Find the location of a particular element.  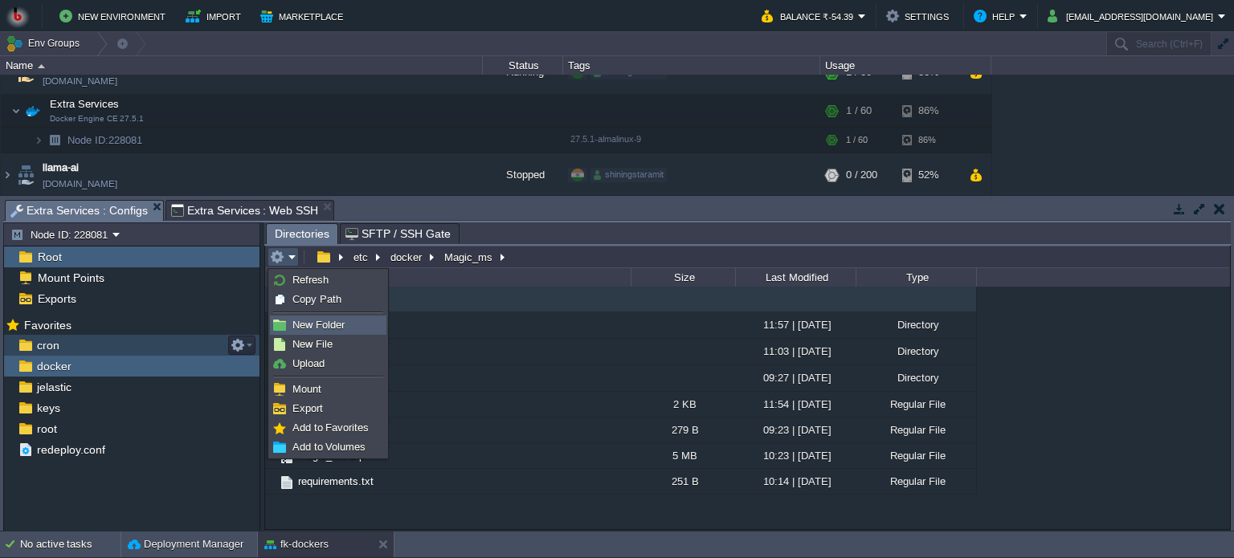

span: Upload is located at coordinates (308, 363).